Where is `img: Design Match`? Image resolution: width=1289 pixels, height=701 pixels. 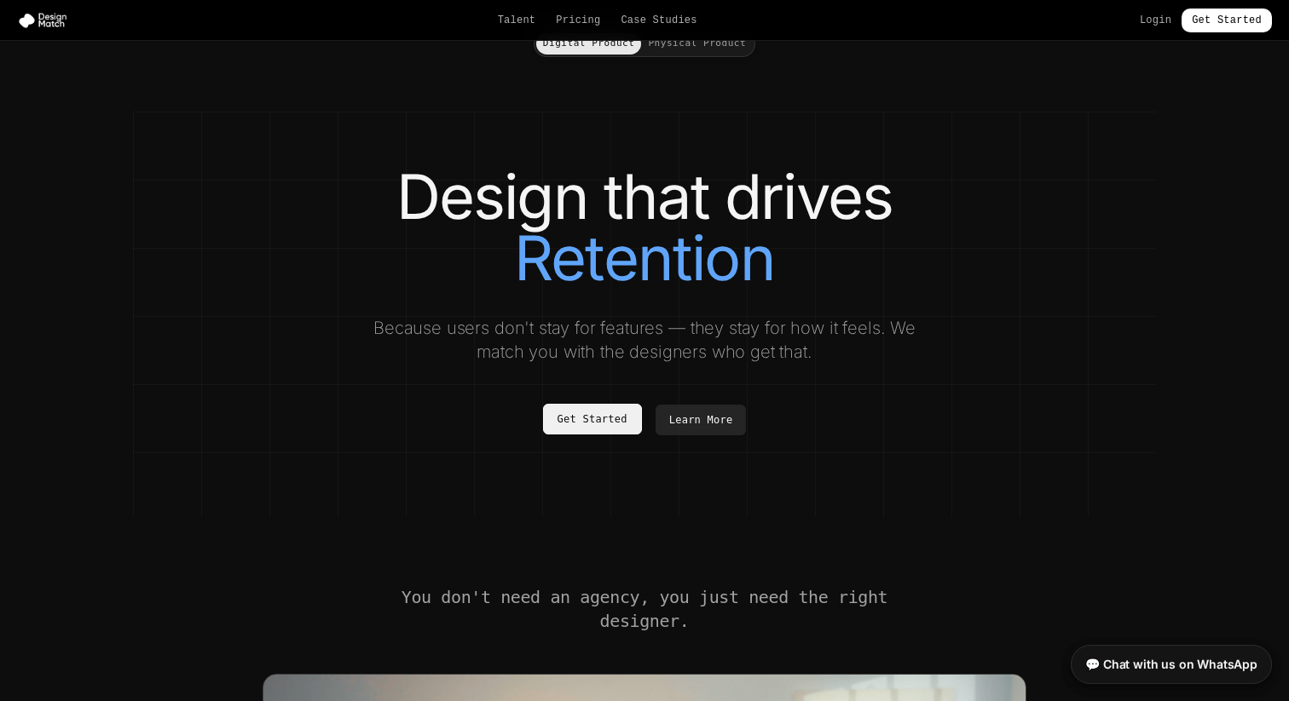 img: Design Match is located at coordinates (46, 20).